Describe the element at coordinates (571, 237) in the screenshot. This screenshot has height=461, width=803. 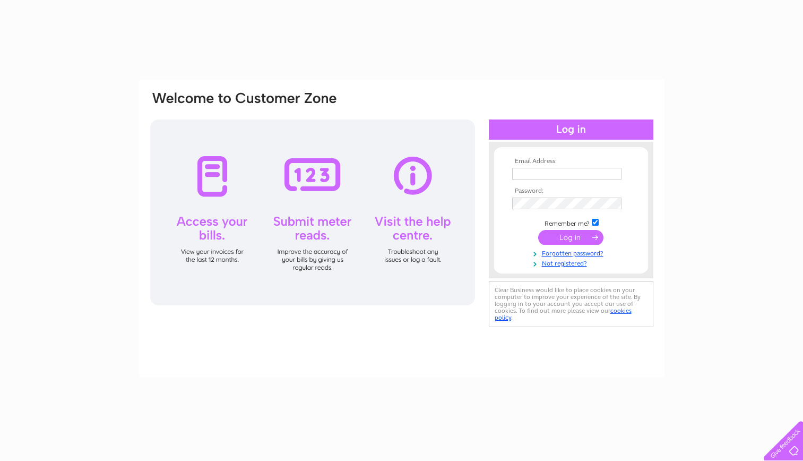
I see `input: Submit` at that location.